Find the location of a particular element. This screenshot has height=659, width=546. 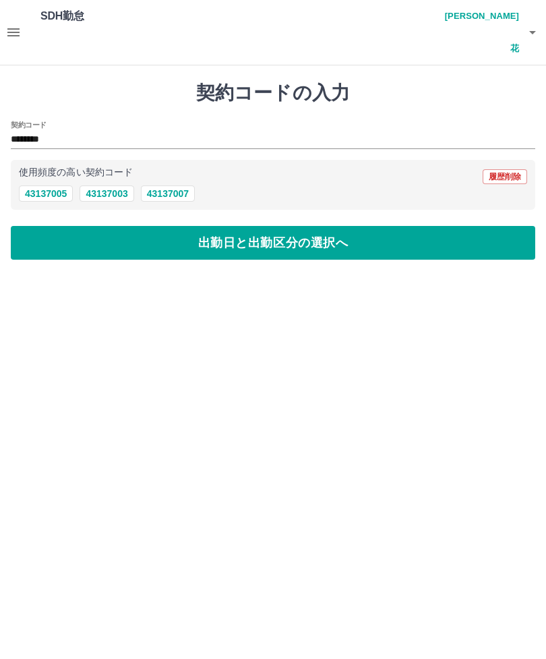

button: 出勤日と出勤区分の選択へ is located at coordinates (273, 243).